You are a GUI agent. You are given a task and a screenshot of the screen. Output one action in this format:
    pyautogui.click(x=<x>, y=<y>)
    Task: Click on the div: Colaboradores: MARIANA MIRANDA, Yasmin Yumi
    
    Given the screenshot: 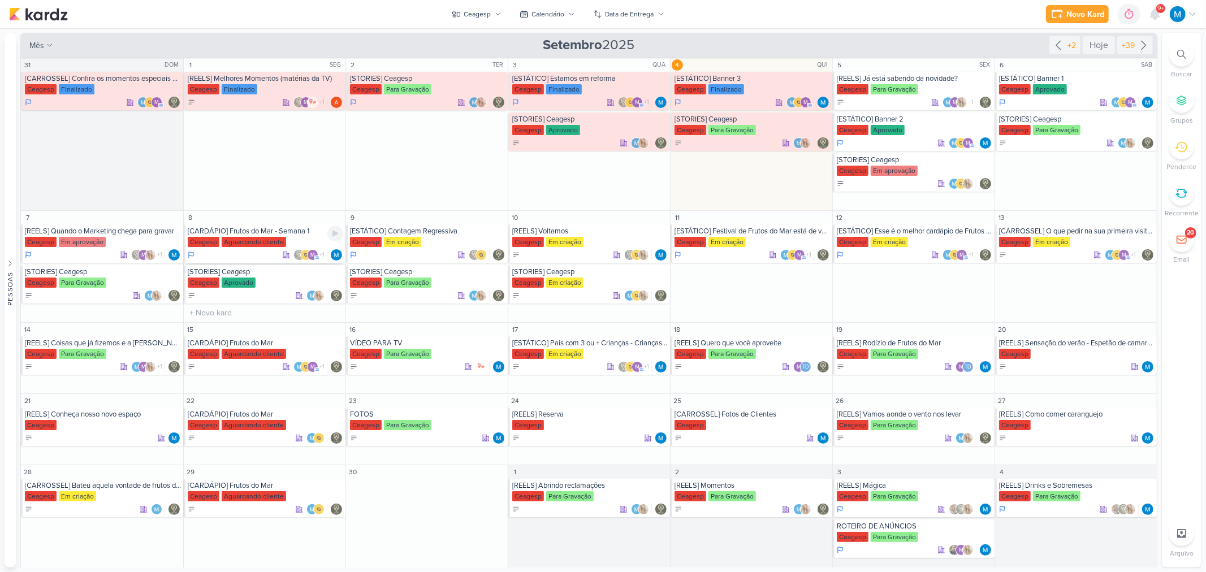 What is the action you would take?
    pyautogui.click(x=1128, y=143)
    